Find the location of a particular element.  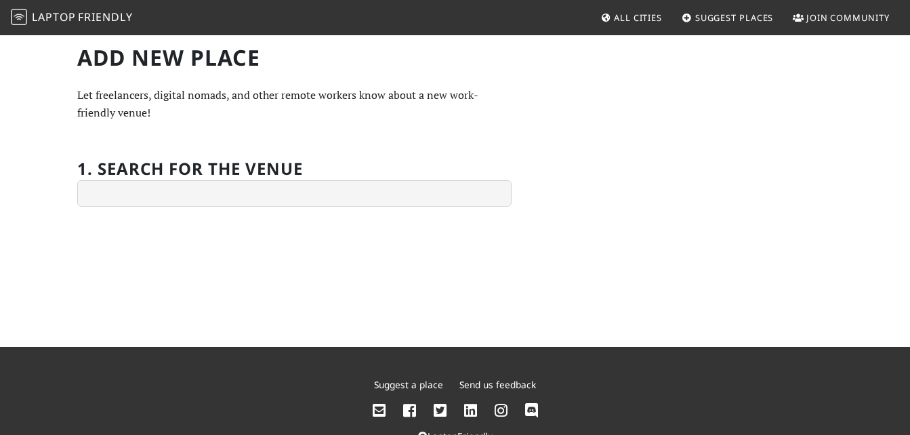

a: LaptopFriendly LaptopFriendly is located at coordinates (72, 18).